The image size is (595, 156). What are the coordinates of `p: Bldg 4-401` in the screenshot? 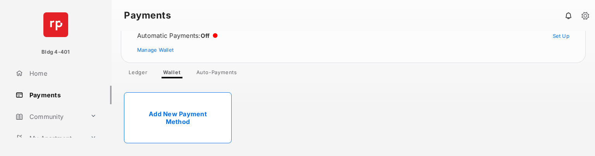 It's located at (55, 52).